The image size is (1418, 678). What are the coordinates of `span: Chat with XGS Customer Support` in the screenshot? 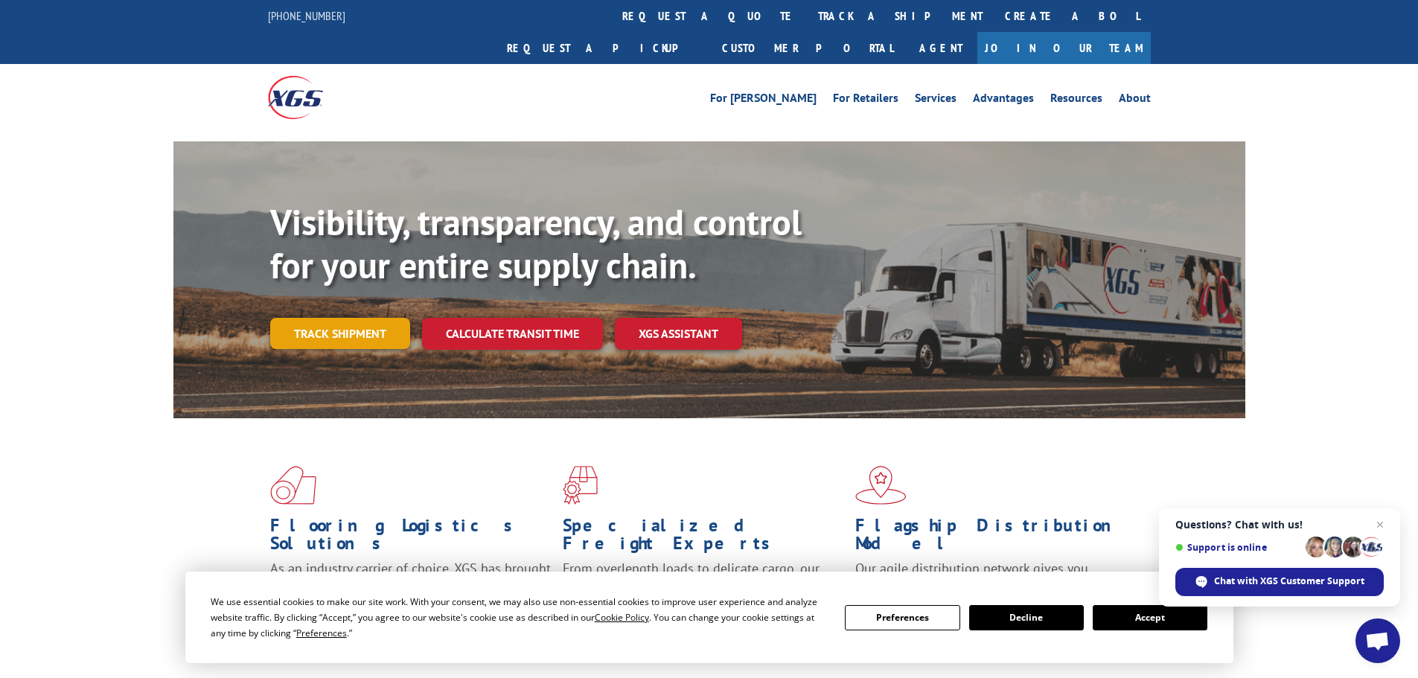 It's located at (1290, 581).